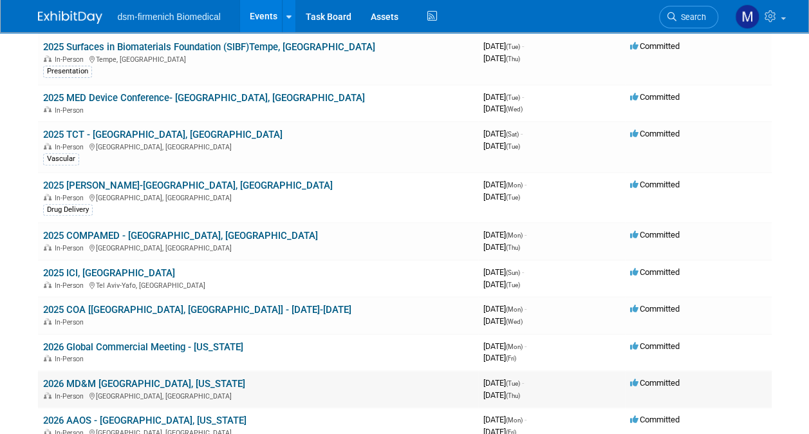  What do you see at coordinates (169, 17) in the screenshot?
I see `span: dsm-firmenich Biomedical` at bounding box center [169, 17].